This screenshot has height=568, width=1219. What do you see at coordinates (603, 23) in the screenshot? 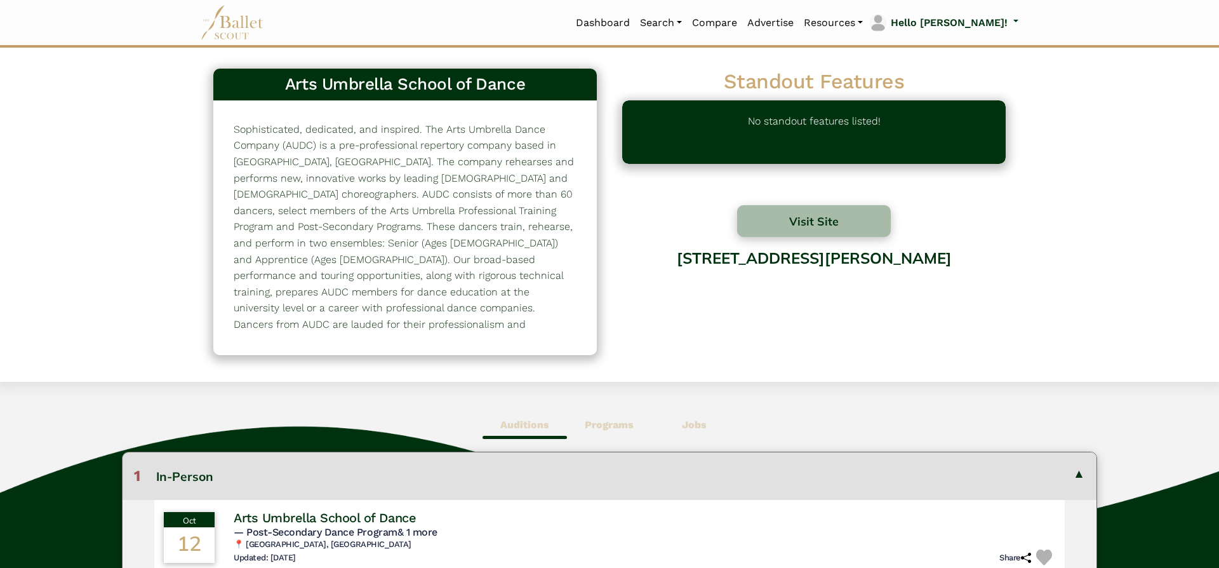
I see `a: Dashboard` at bounding box center [603, 23].